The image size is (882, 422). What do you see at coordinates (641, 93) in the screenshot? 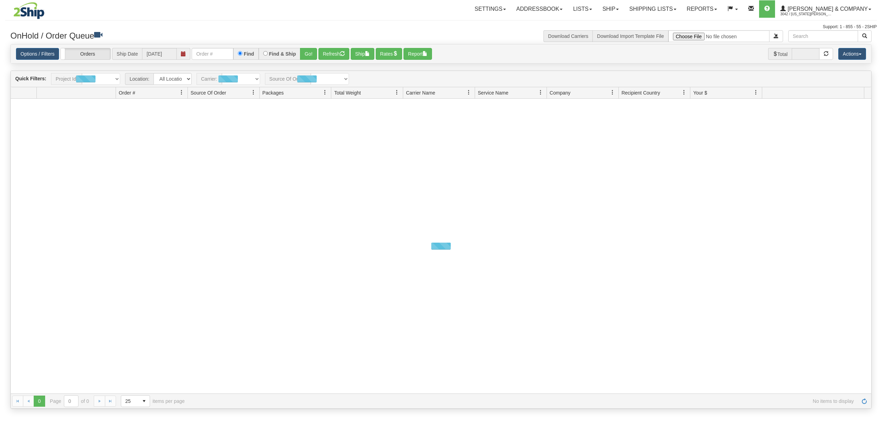
I see `span: Recipient Country` at bounding box center [641, 93].